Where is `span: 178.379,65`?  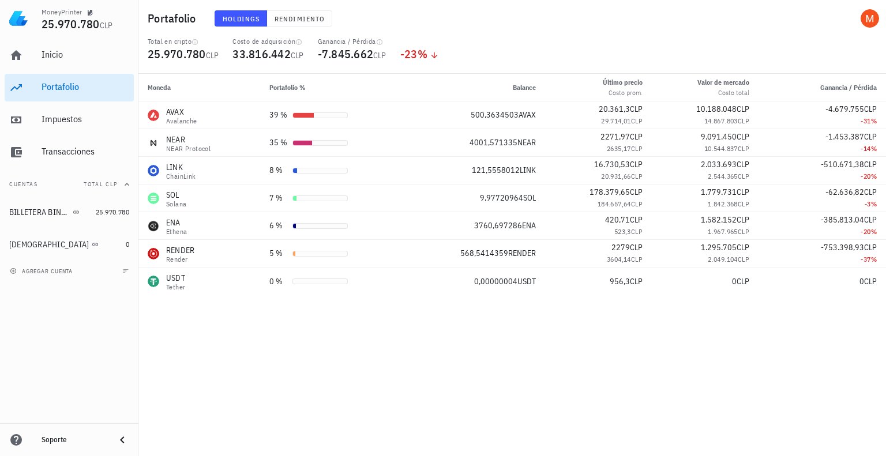
span: 178.379,65 is located at coordinates (609, 192).